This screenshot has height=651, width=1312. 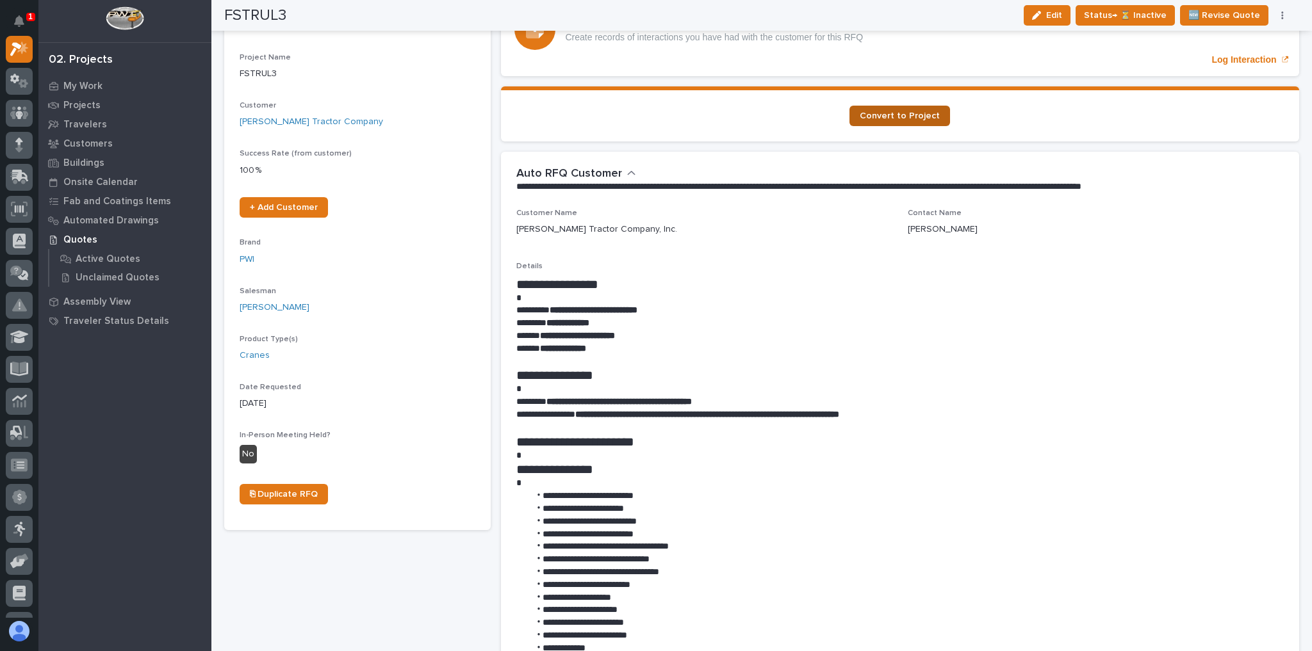 I want to click on span: Contact Name, so click(x=934, y=213).